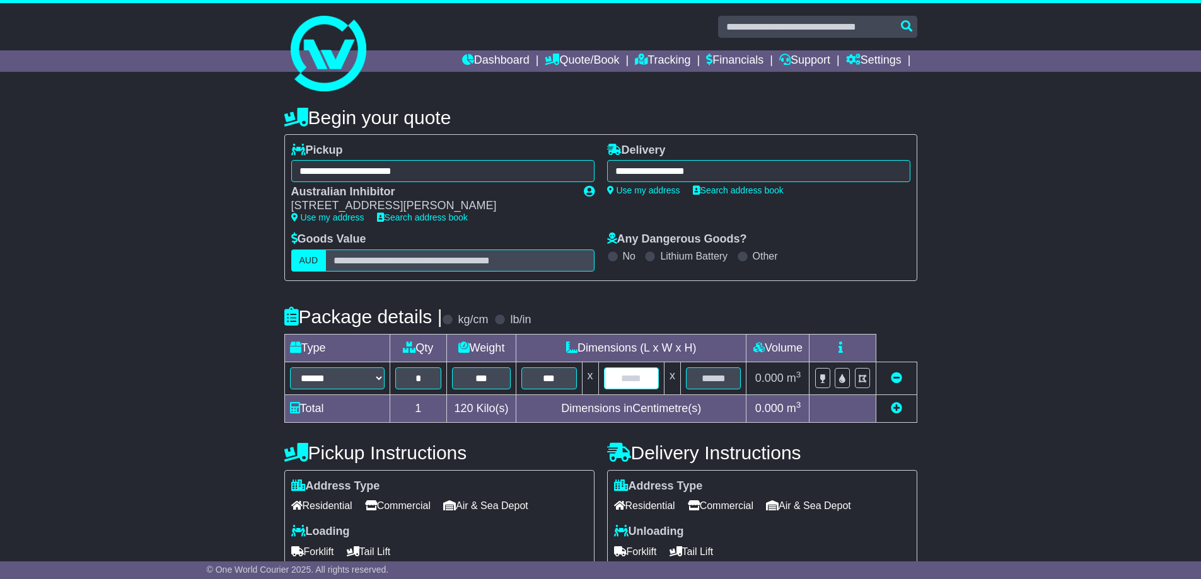 The height and width of the screenshot is (579, 1201). What do you see at coordinates (778, 348) in the screenshot?
I see `td: Volume` at bounding box center [778, 348].